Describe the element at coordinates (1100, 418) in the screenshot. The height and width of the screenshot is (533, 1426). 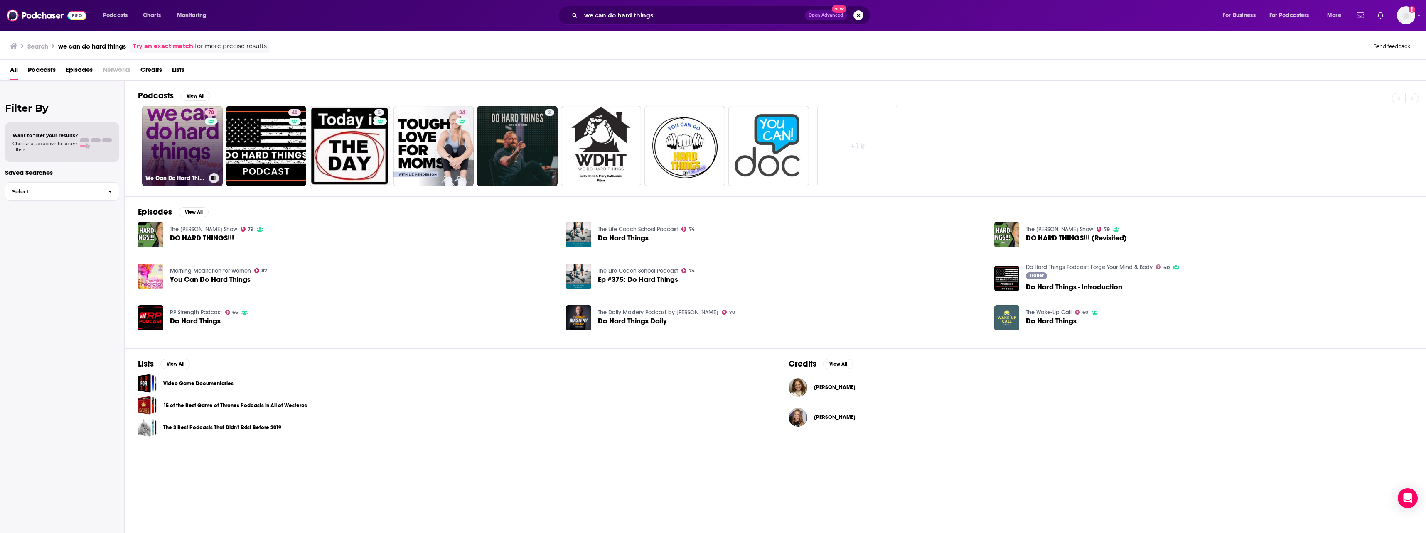
I see `button: Glennon DoyleGlennon Doyle` at that location.